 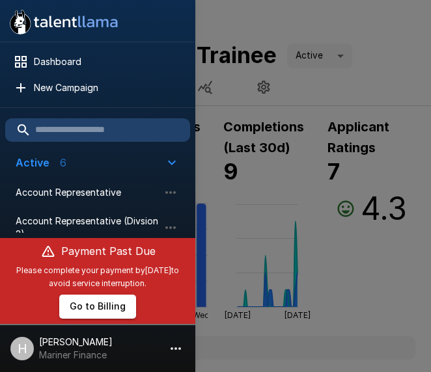 I want to click on p: 6, so click(x=63, y=163).